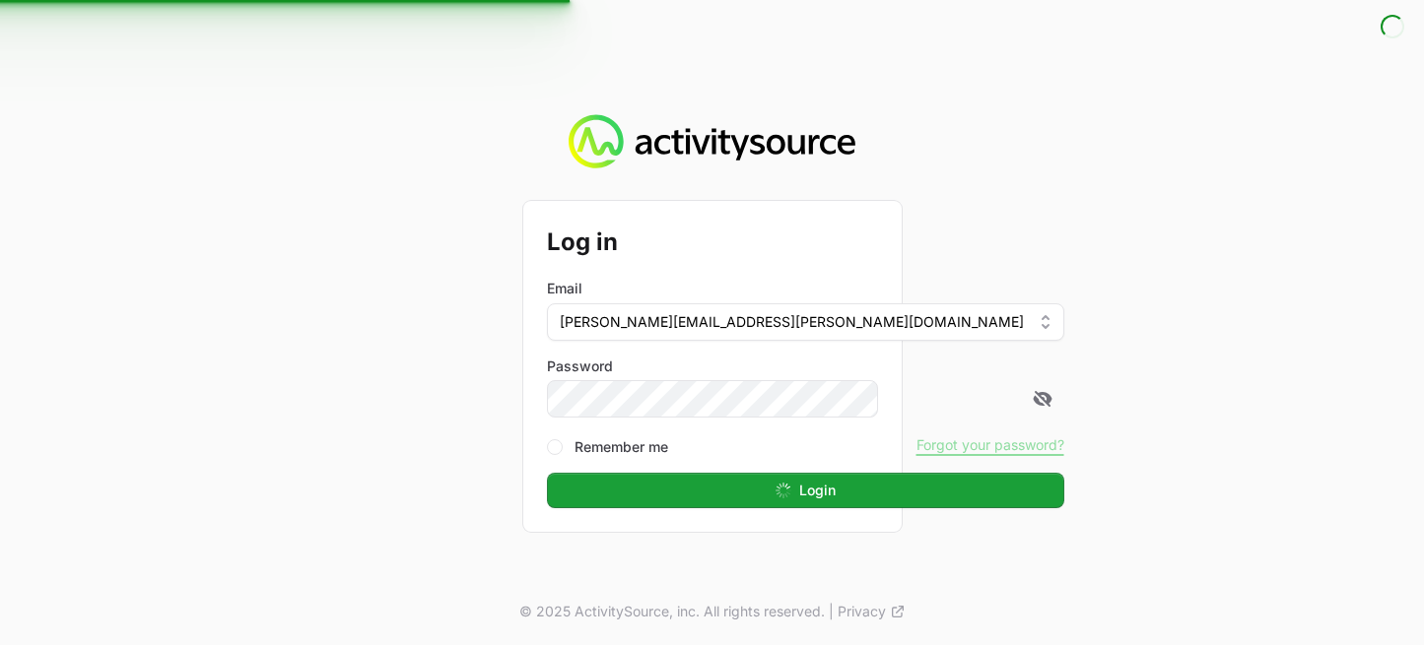  What do you see at coordinates (565, 289) in the screenshot?
I see `label: Email` at bounding box center [565, 289].